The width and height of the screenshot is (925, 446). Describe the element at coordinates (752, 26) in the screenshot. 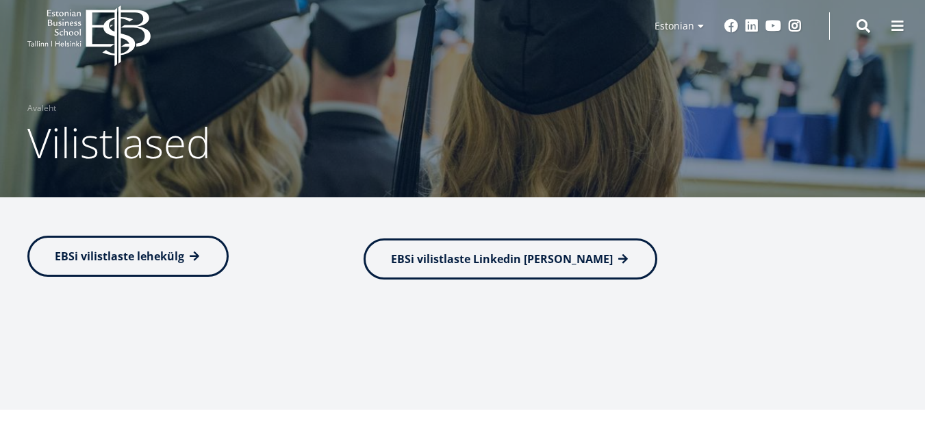

I see `a: Linkedin` at that location.